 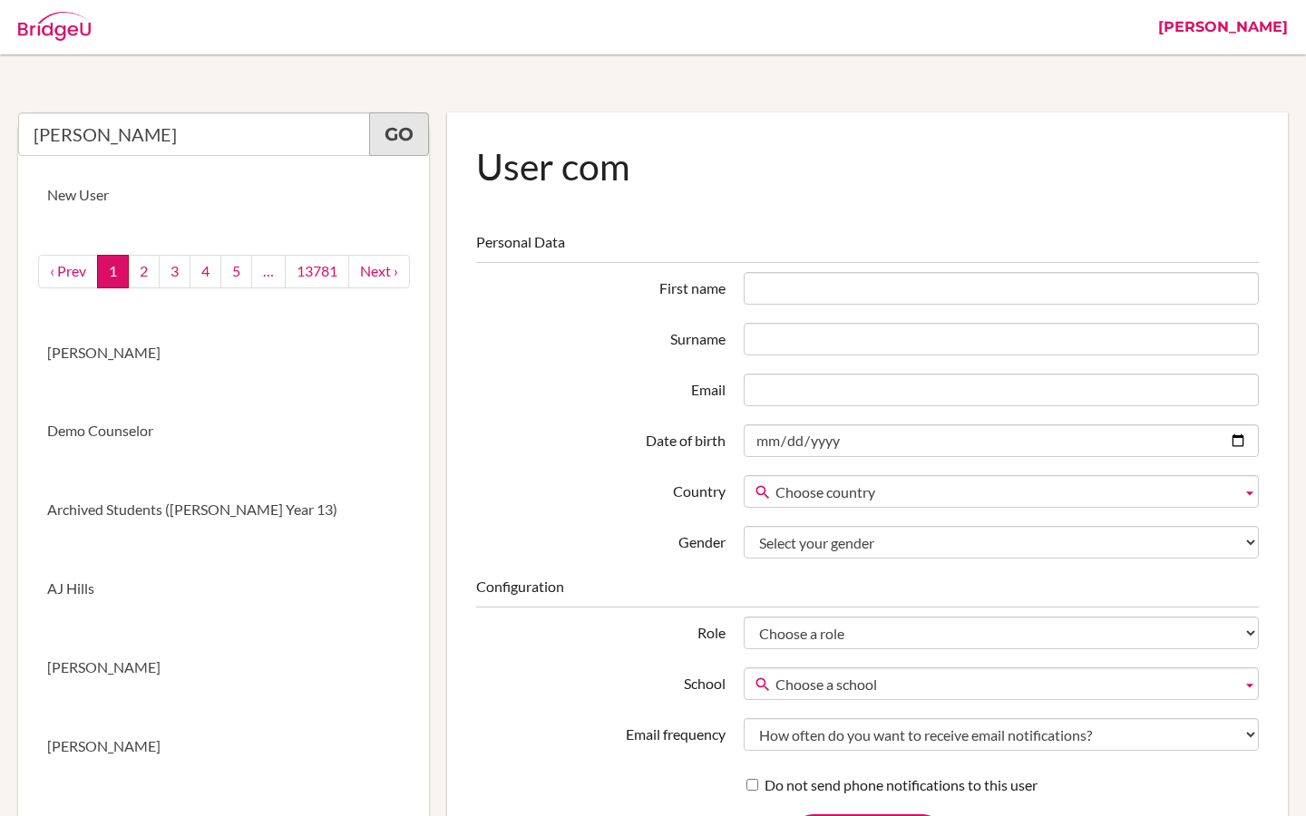 I want to click on span: Choose a school, so click(x=1005, y=685).